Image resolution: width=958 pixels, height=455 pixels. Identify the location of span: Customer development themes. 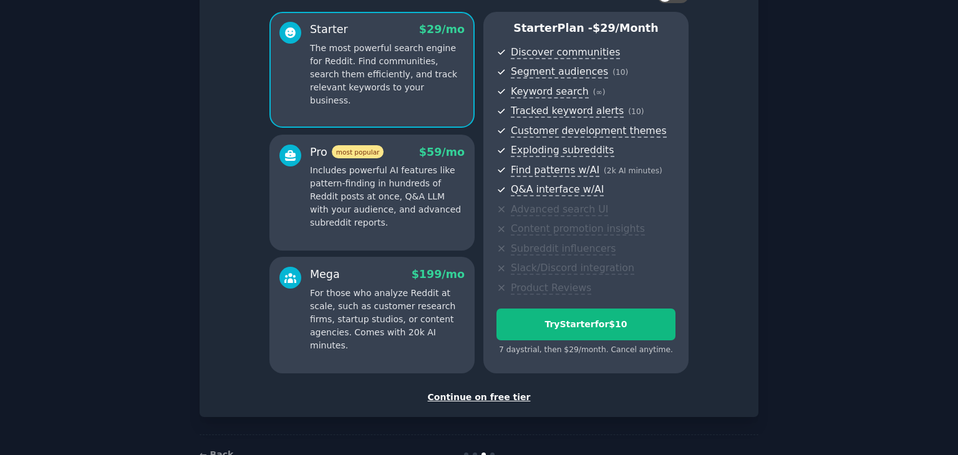
(589, 131).